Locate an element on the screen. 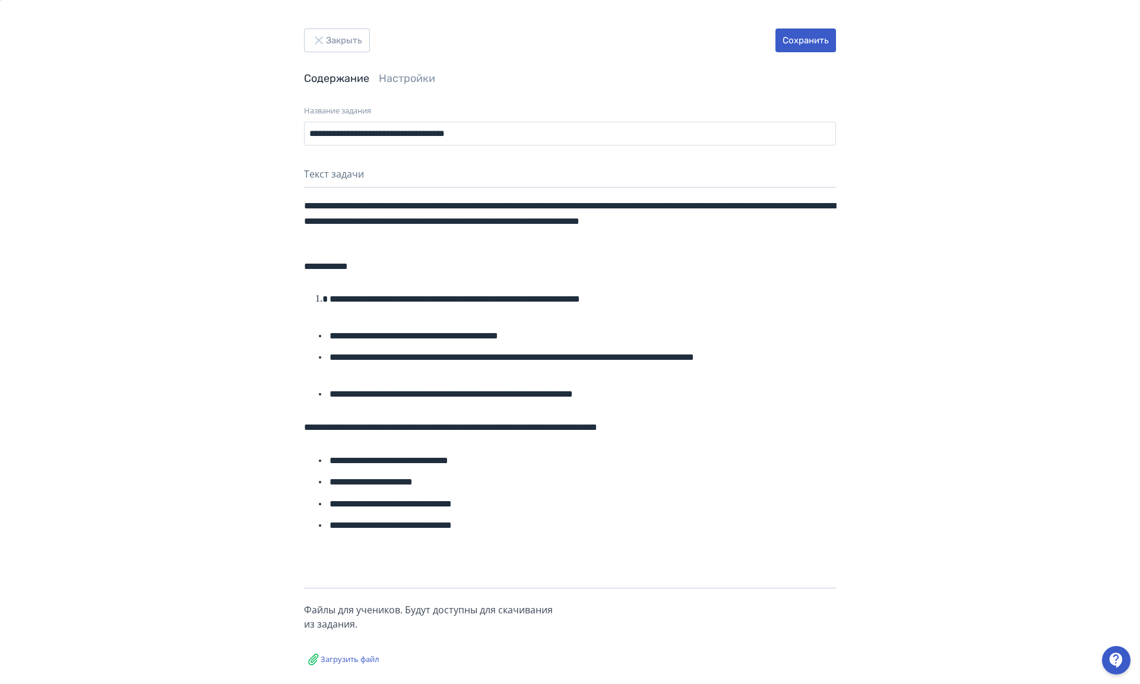  label: Название задания is located at coordinates (337, 111).